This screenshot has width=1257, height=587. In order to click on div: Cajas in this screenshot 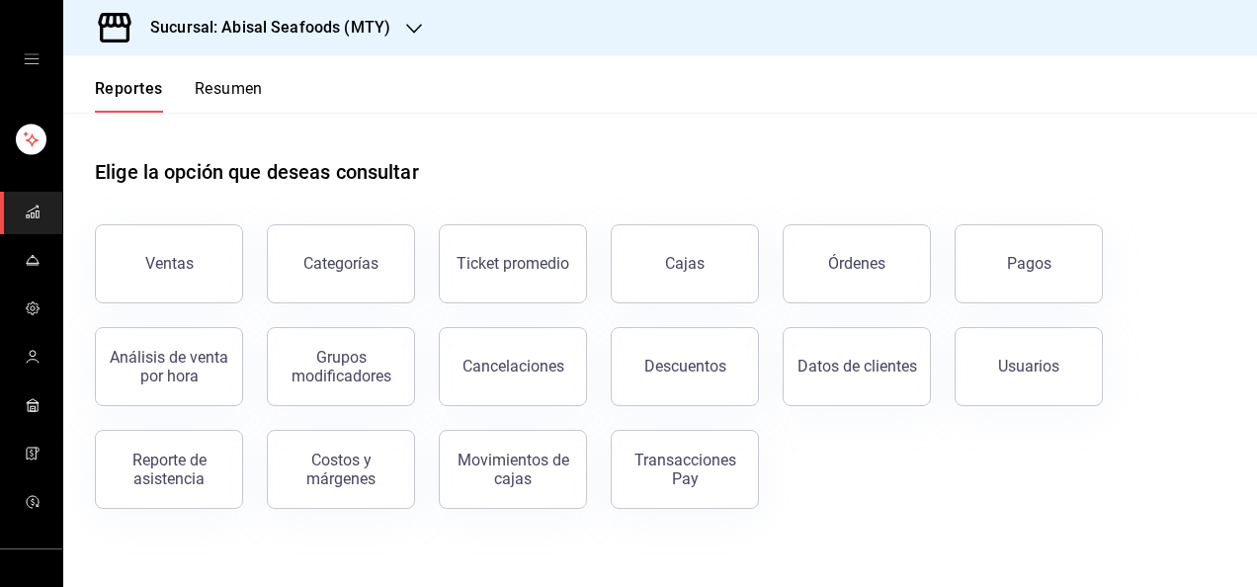, I will do `click(685, 264)`.